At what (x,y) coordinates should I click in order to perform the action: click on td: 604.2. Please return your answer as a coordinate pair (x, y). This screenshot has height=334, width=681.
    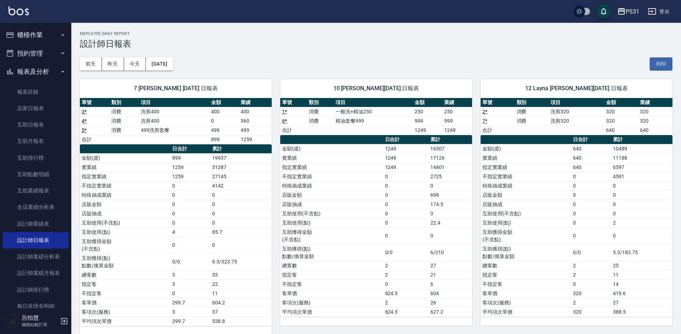
    Looking at the image, I should click on (241, 303).